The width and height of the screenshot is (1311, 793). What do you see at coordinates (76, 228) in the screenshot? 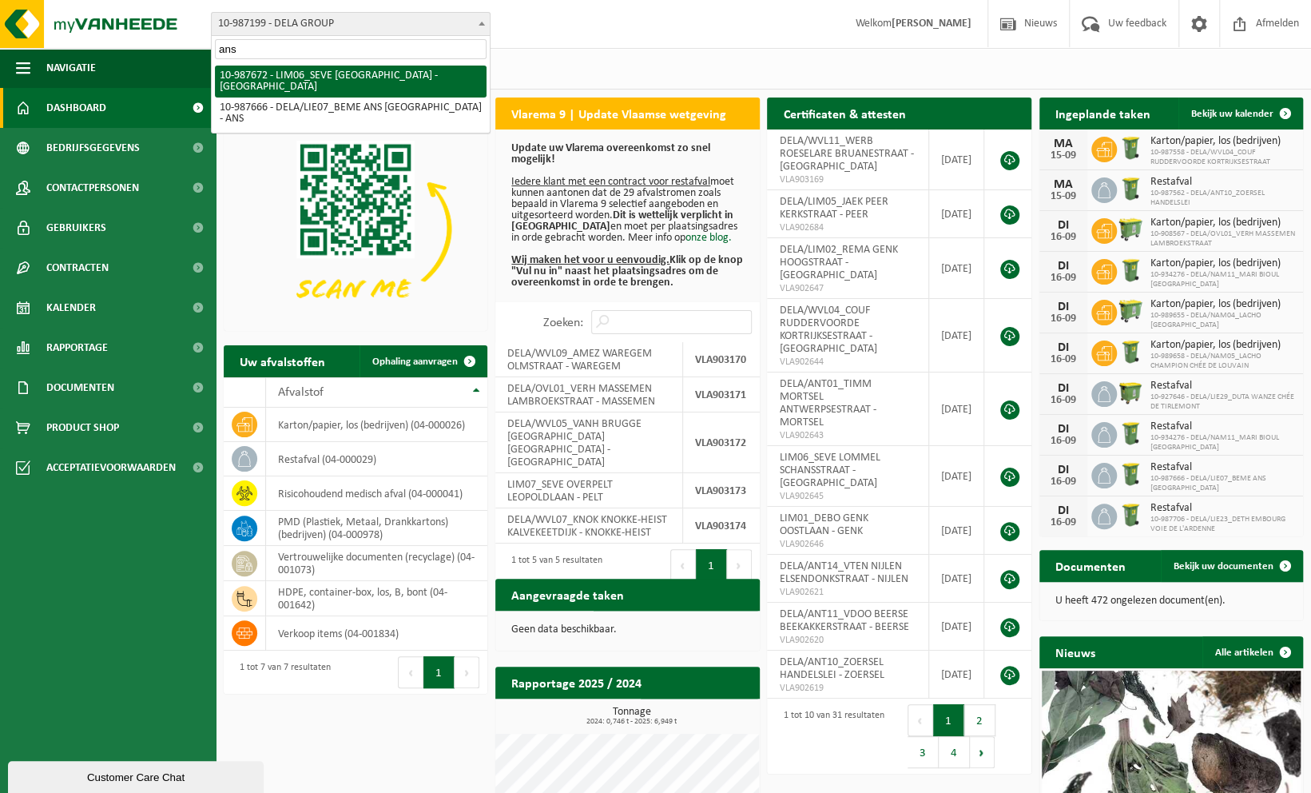
I see `span: Gebruikers` at bounding box center [76, 228].